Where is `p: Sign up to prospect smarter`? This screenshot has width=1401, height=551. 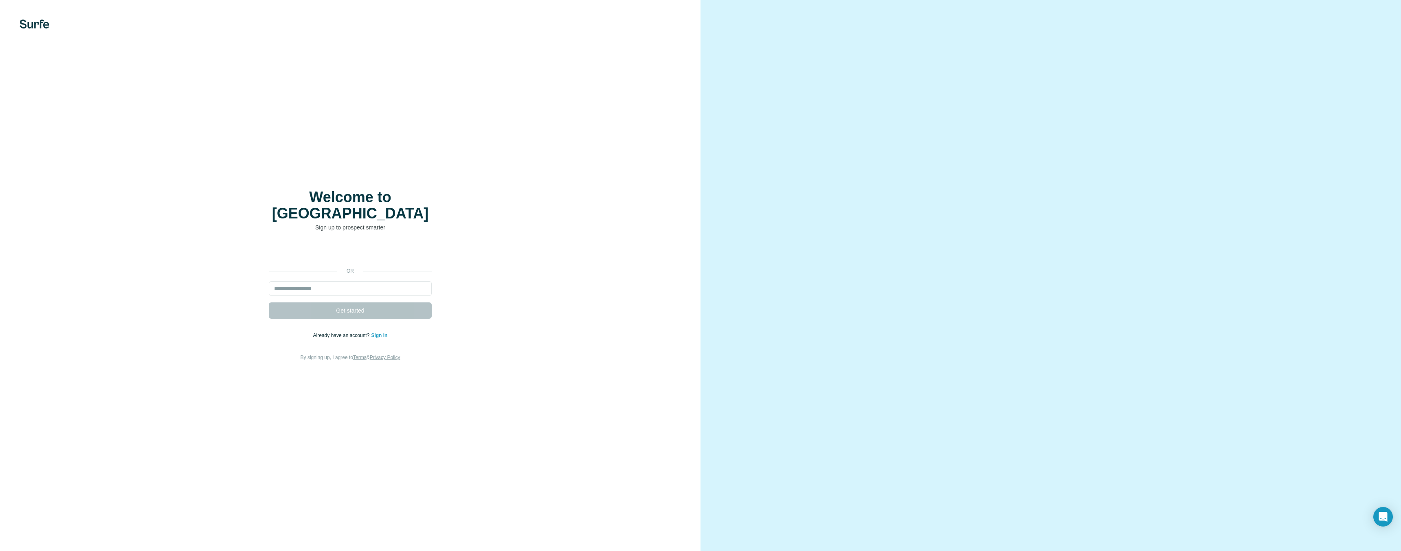 p: Sign up to prospect smarter is located at coordinates (350, 227).